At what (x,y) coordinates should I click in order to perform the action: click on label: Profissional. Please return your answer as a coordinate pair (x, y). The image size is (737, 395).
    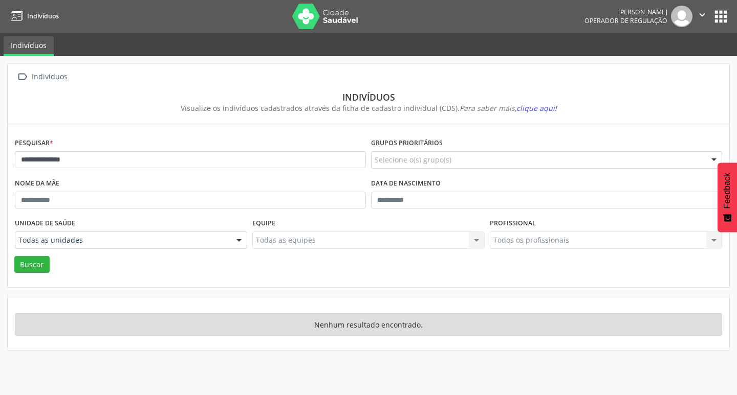
    Looking at the image, I should click on (512, 224).